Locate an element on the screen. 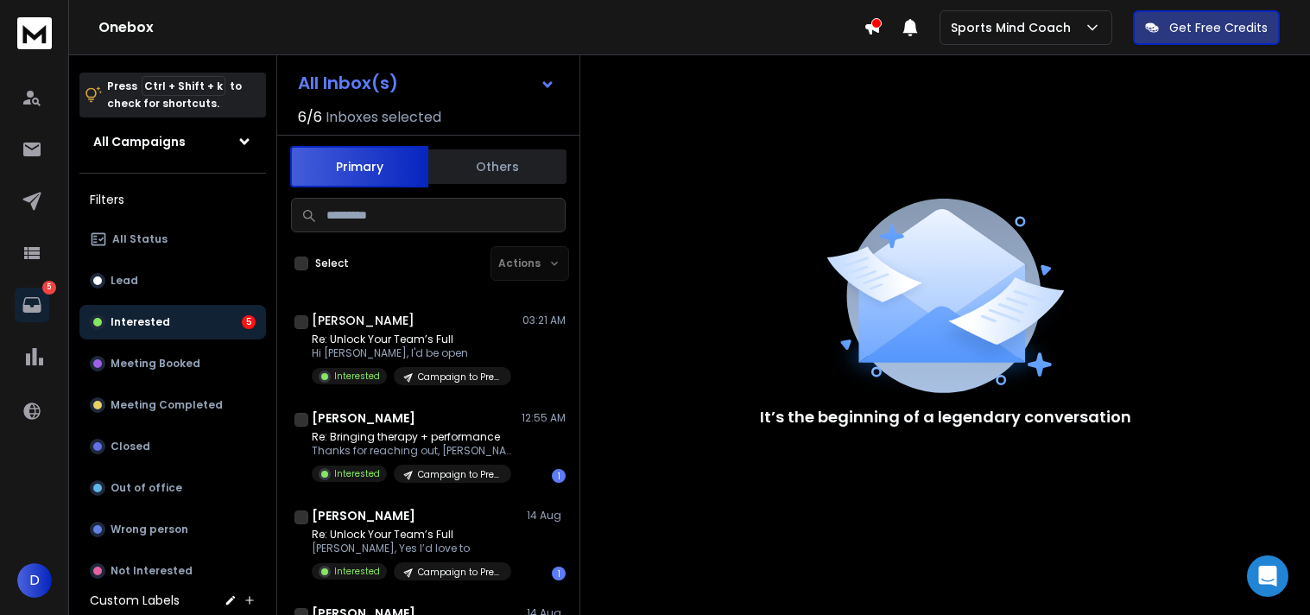 The height and width of the screenshot is (615, 1310). span: Ctrl + Shift + k is located at coordinates (183, 86).